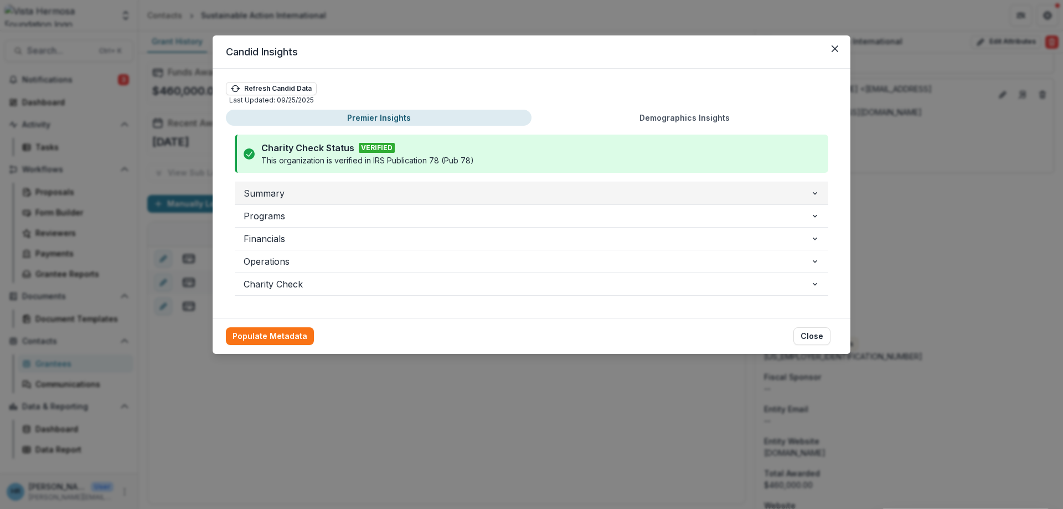 The height and width of the screenshot is (509, 1063). Describe the element at coordinates (531, 216) in the screenshot. I see `button: Programs` at that location.